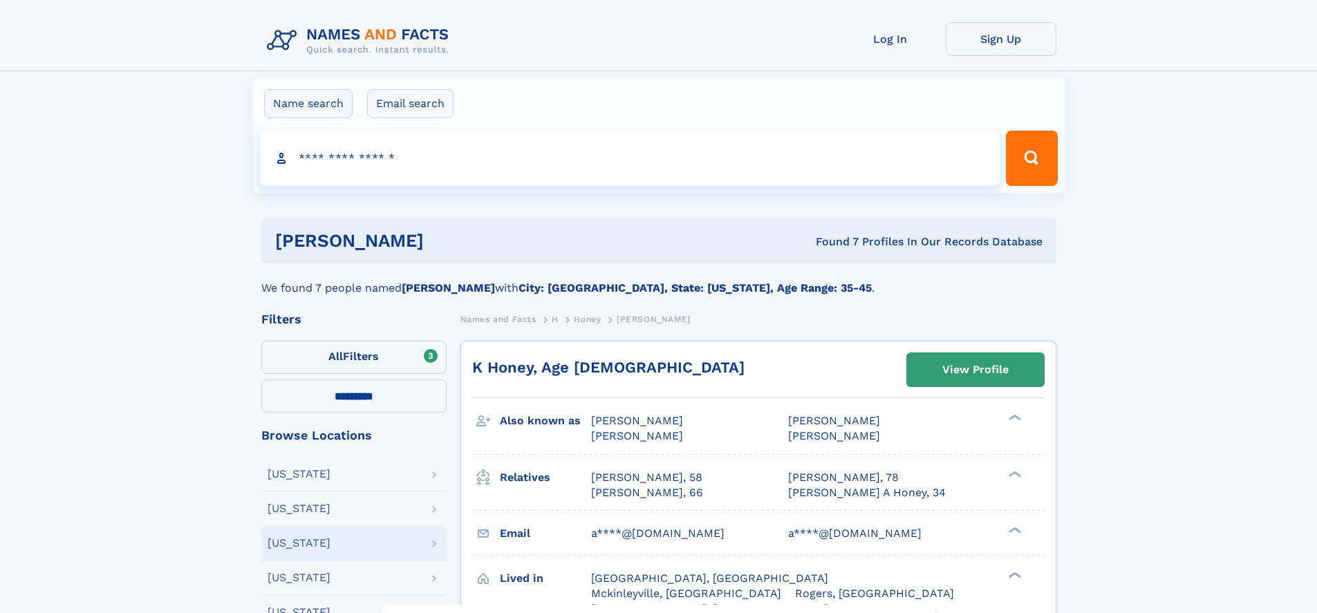  Describe the element at coordinates (831, 242) in the screenshot. I see `div: Found 7 Profiles In Our Records Database` at that location.